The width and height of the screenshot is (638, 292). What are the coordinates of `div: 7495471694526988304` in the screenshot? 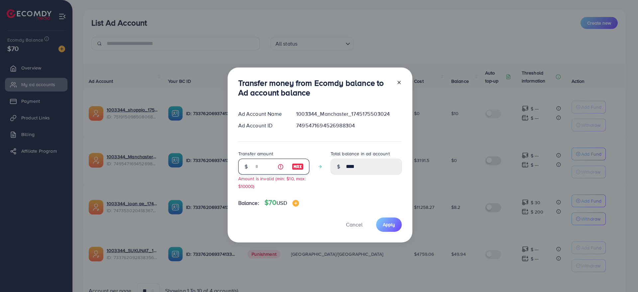 It's located at (349, 125).